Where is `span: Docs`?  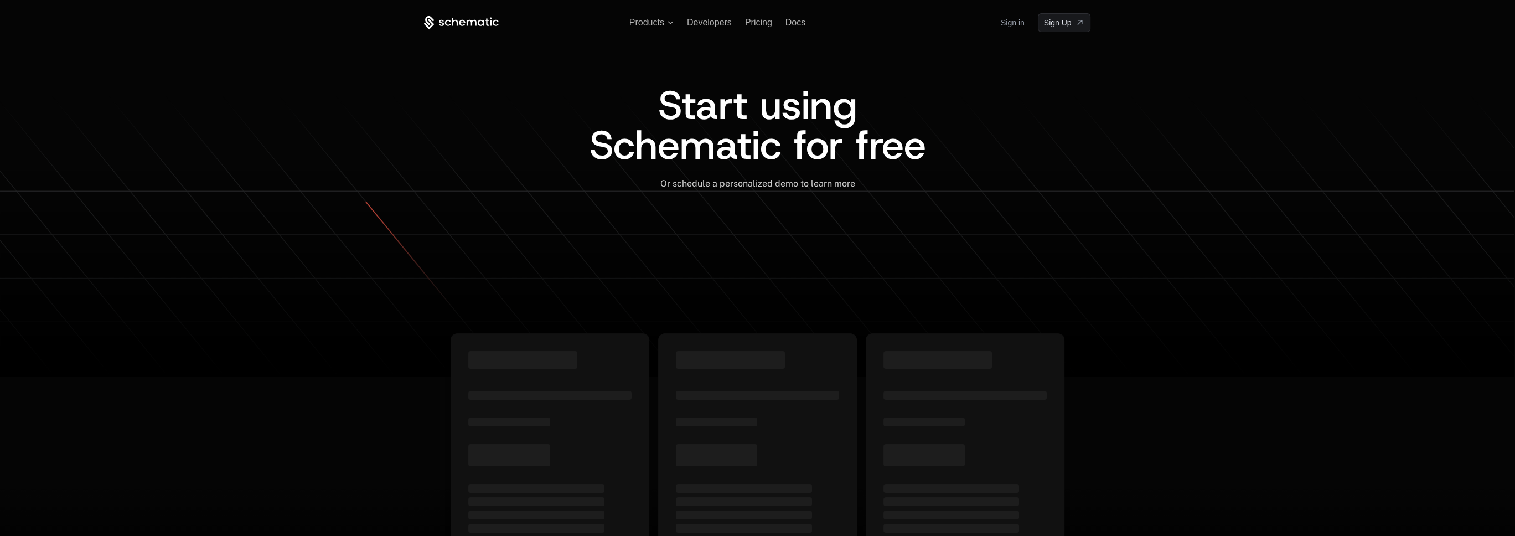
span: Docs is located at coordinates (795, 22).